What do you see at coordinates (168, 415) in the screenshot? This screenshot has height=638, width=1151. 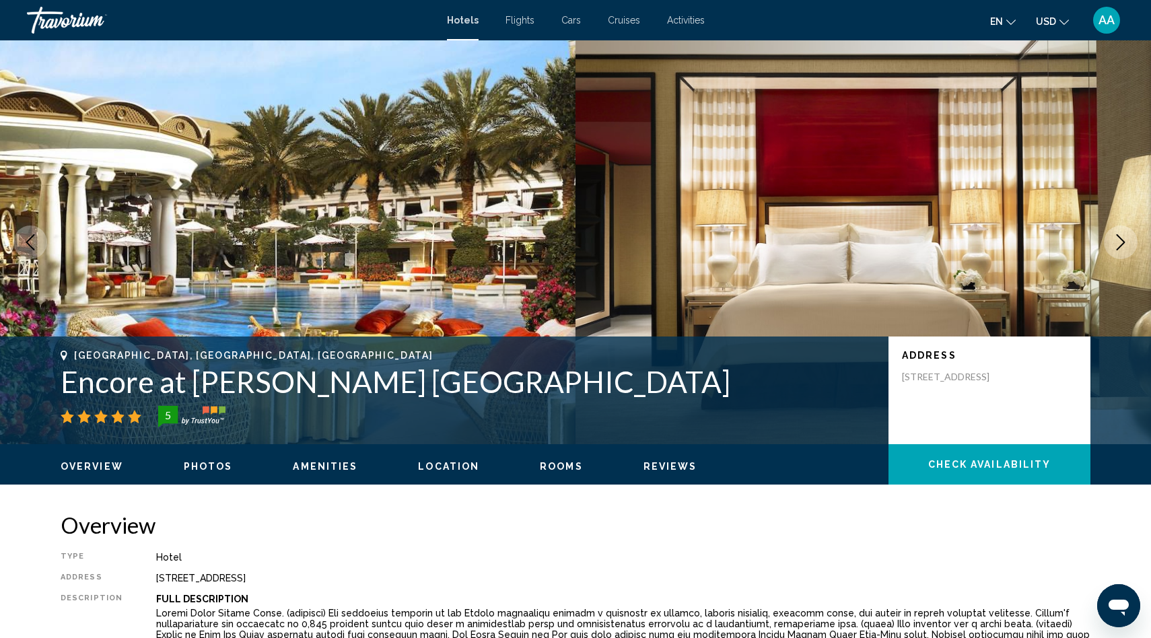 I see `div: 5` at bounding box center [168, 415].